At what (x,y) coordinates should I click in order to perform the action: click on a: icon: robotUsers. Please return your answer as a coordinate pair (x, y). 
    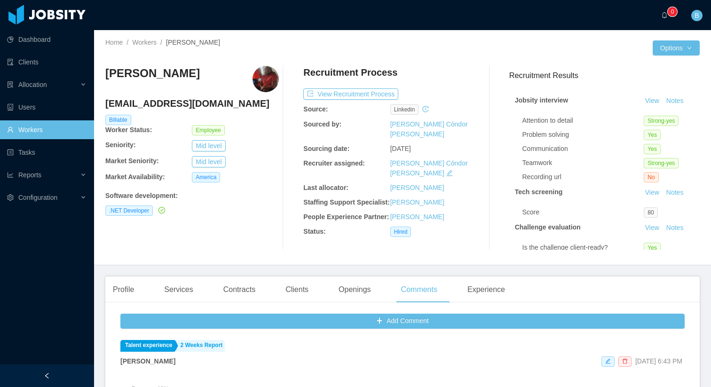
    Looking at the image, I should click on (47, 107).